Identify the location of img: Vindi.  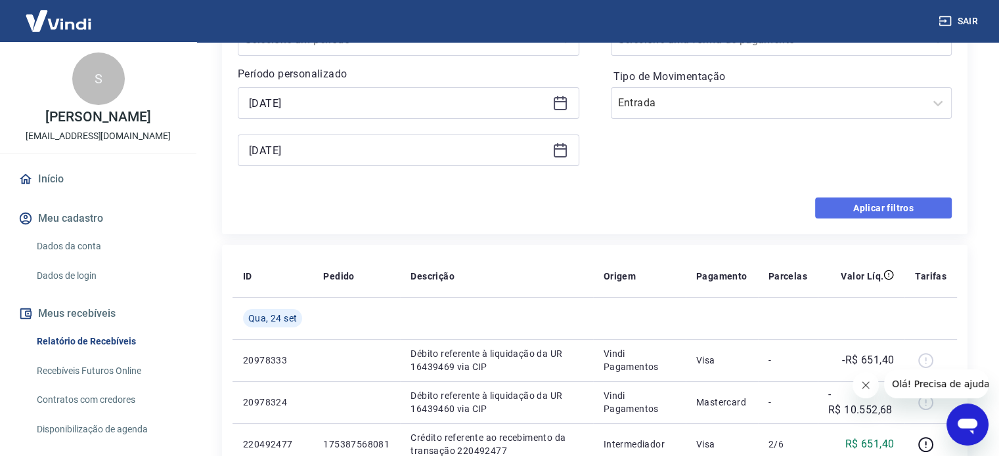
(58, 20).